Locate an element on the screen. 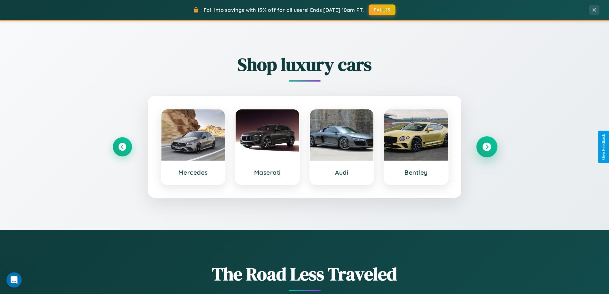 The width and height of the screenshot is (609, 294). h3: Audi is located at coordinates (342, 172).